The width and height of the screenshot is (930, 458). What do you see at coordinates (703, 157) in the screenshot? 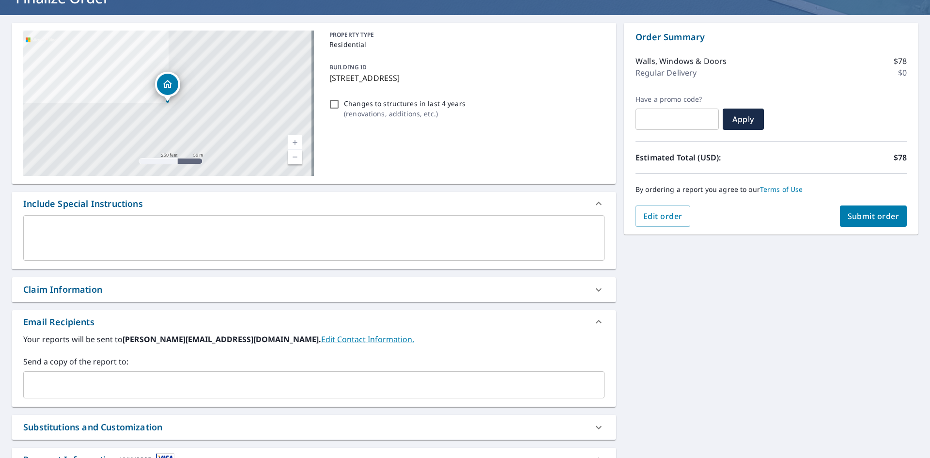
I see `p: Estimated Total (USD):` at bounding box center [703, 157].